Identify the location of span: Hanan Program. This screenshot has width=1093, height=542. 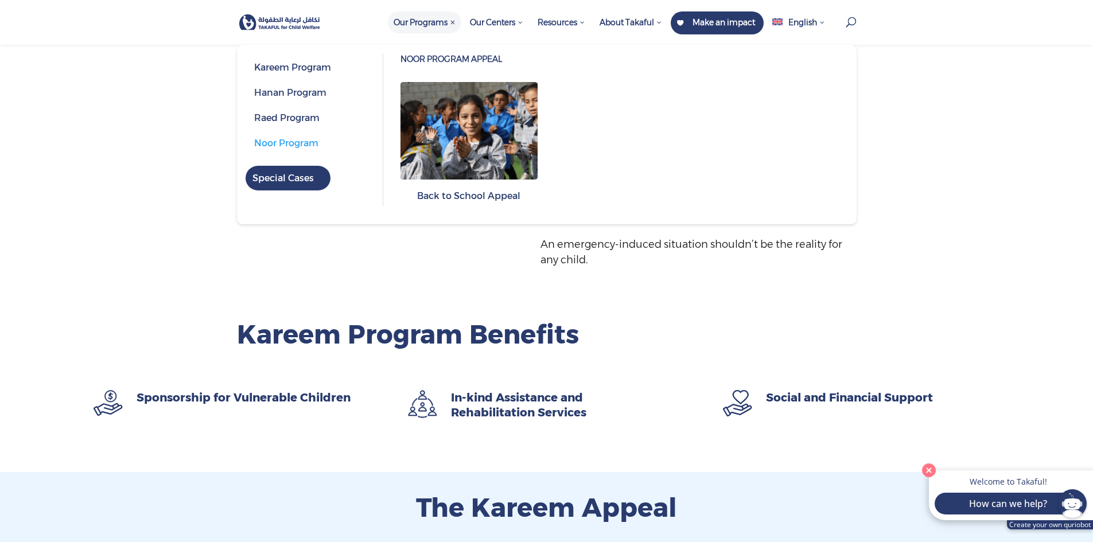
(290, 92).